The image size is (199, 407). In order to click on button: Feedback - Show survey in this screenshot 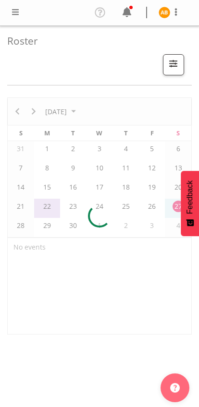, I will do `click(190, 204)`.